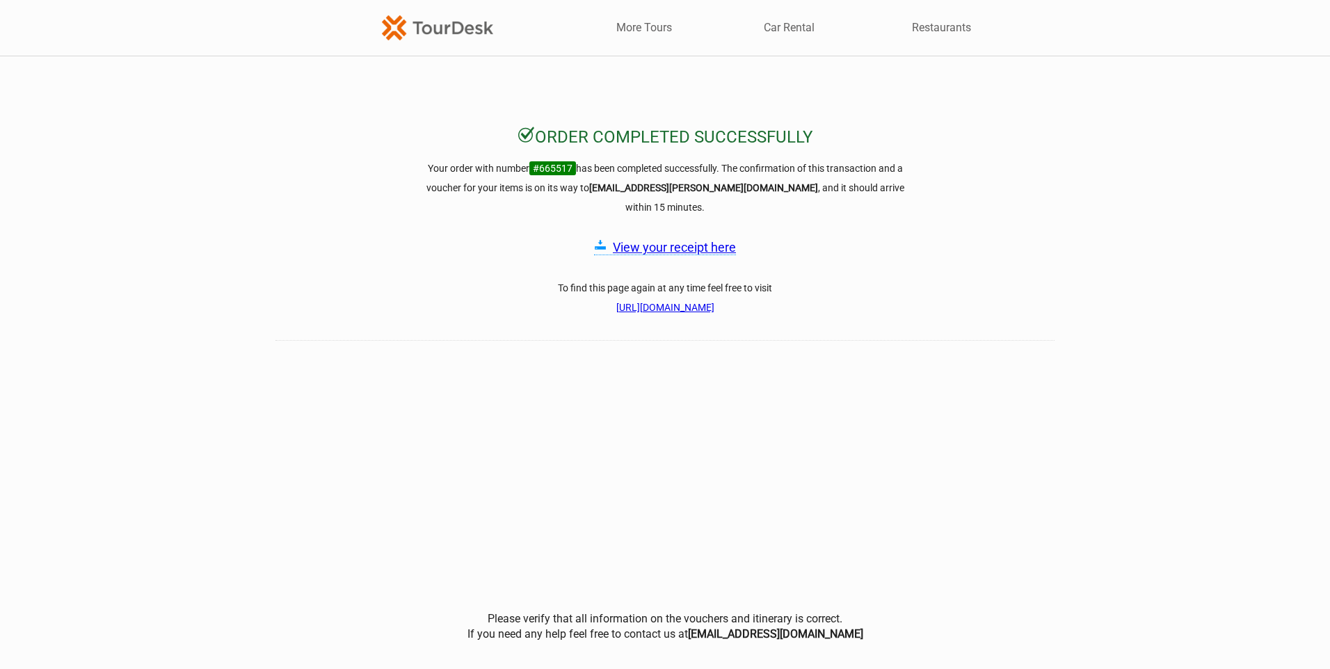 This screenshot has width=1330, height=669. Describe the element at coordinates (665, 188) in the screenshot. I see `h3: Your order with number has been completed successfully. The confirmation of this transaction and ...` at that location.